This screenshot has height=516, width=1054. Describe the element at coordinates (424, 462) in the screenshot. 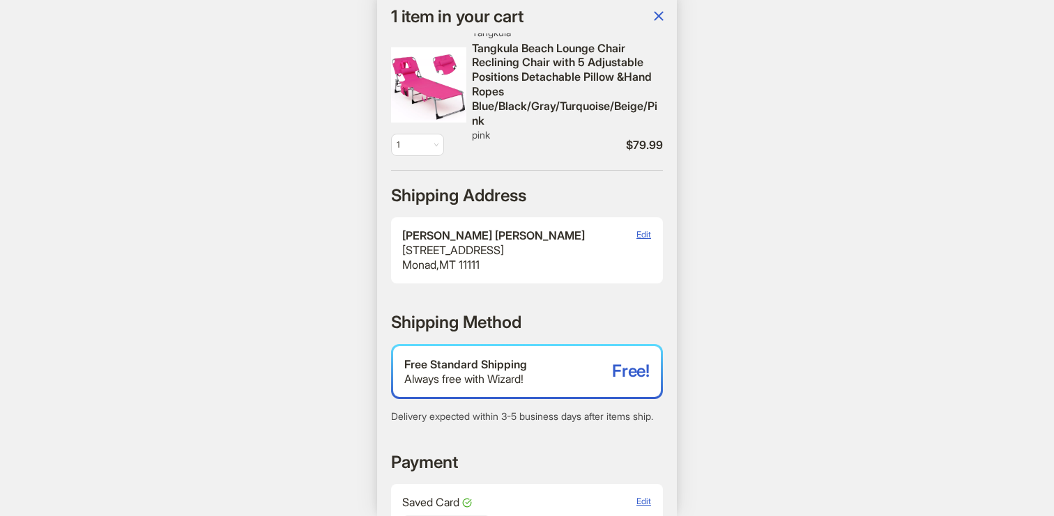

I see `h2: Payment` at that location.